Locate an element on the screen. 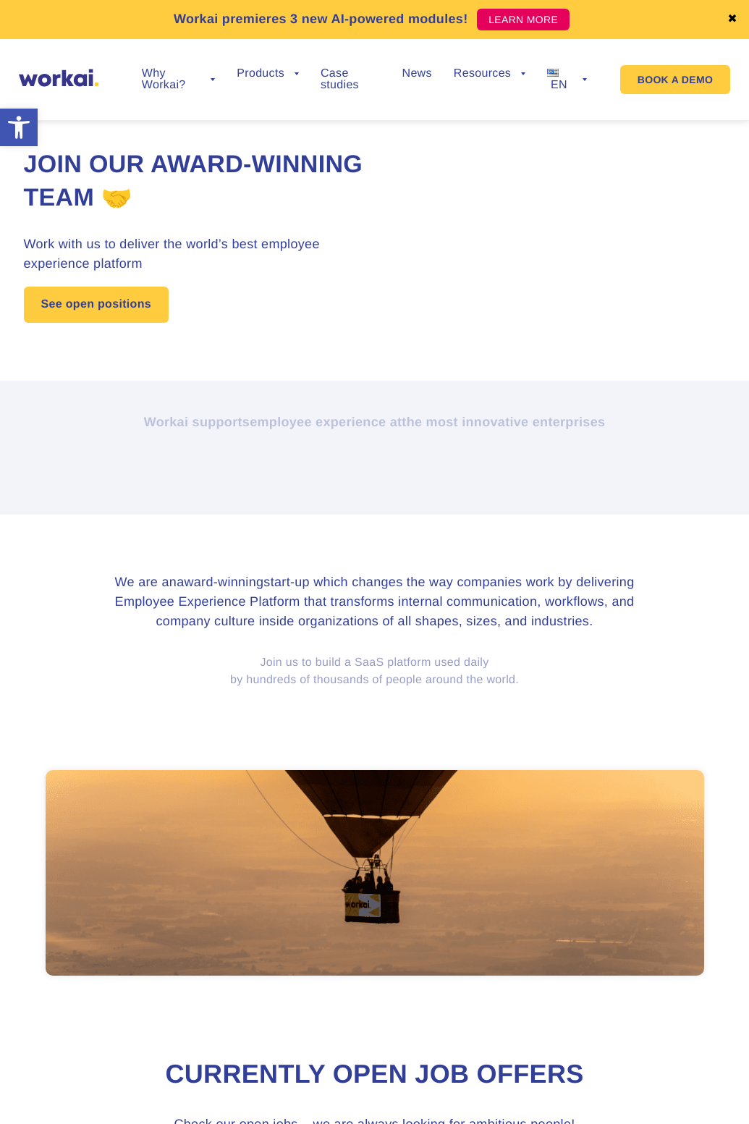 Image resolution: width=749 pixels, height=1124 pixels. span: EN is located at coordinates (559, 85).